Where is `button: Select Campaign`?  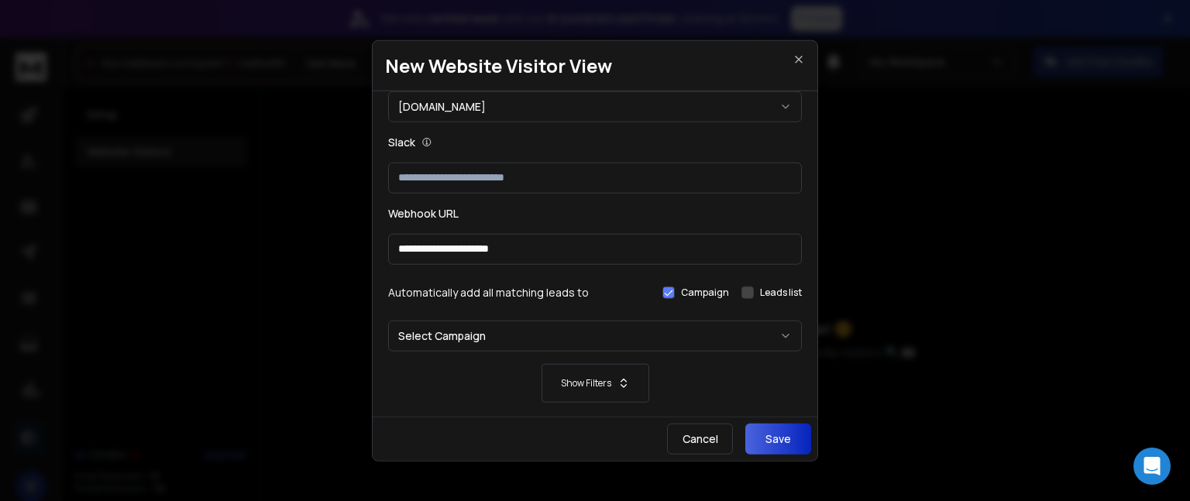 button: Select Campaign is located at coordinates (595, 335).